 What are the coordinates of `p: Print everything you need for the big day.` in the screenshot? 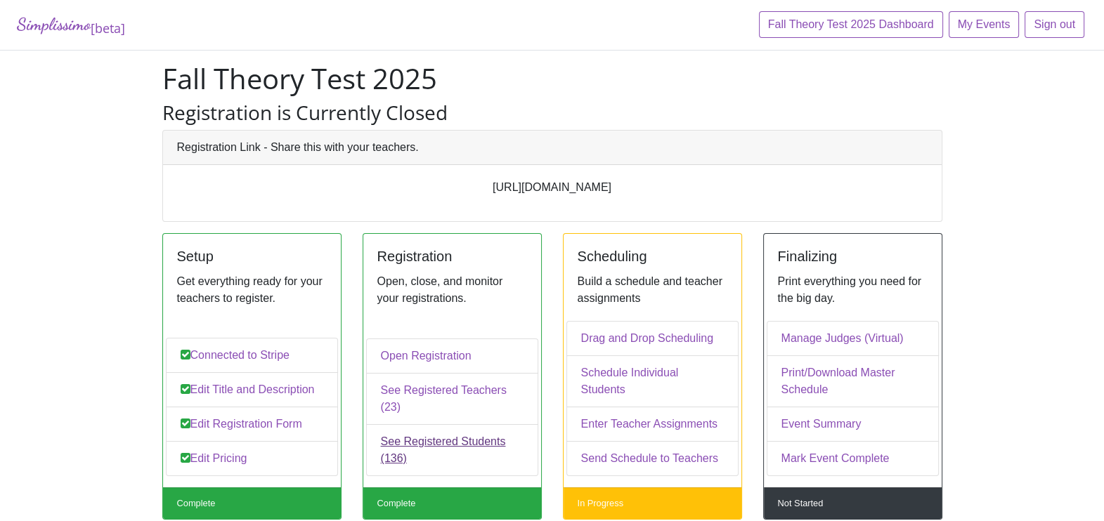 It's located at (852, 290).